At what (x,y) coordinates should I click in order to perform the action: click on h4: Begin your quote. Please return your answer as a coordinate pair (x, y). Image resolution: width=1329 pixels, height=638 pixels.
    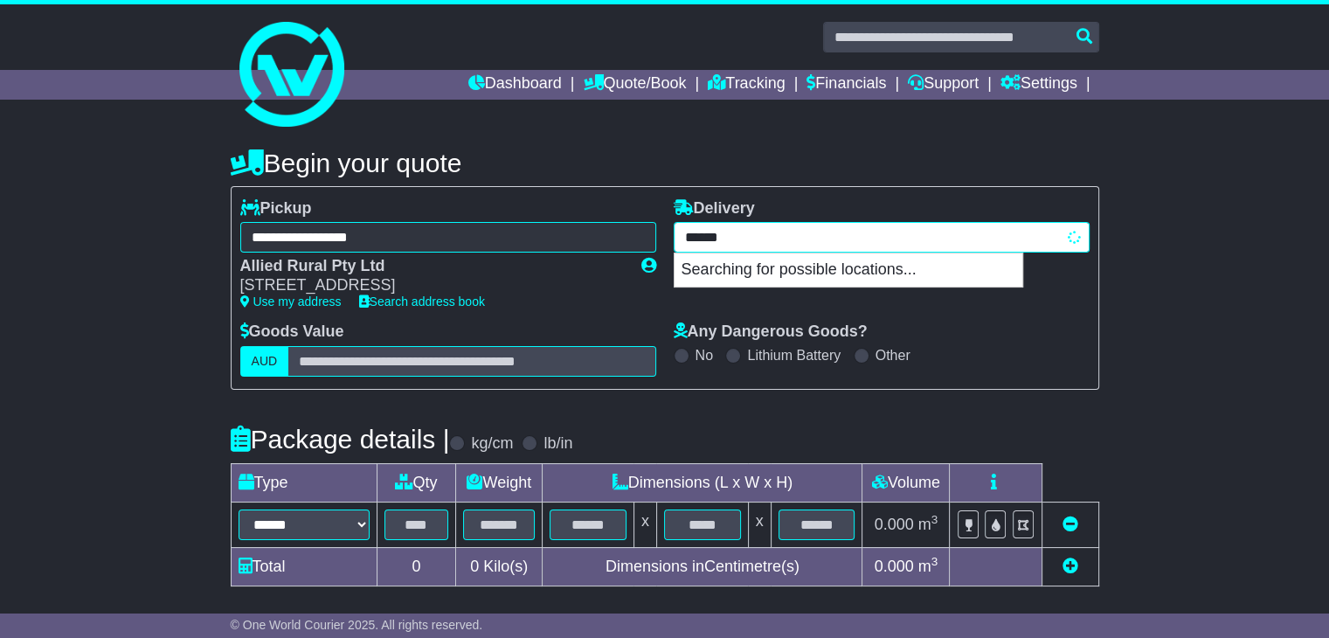
    Looking at the image, I should click on (665, 163).